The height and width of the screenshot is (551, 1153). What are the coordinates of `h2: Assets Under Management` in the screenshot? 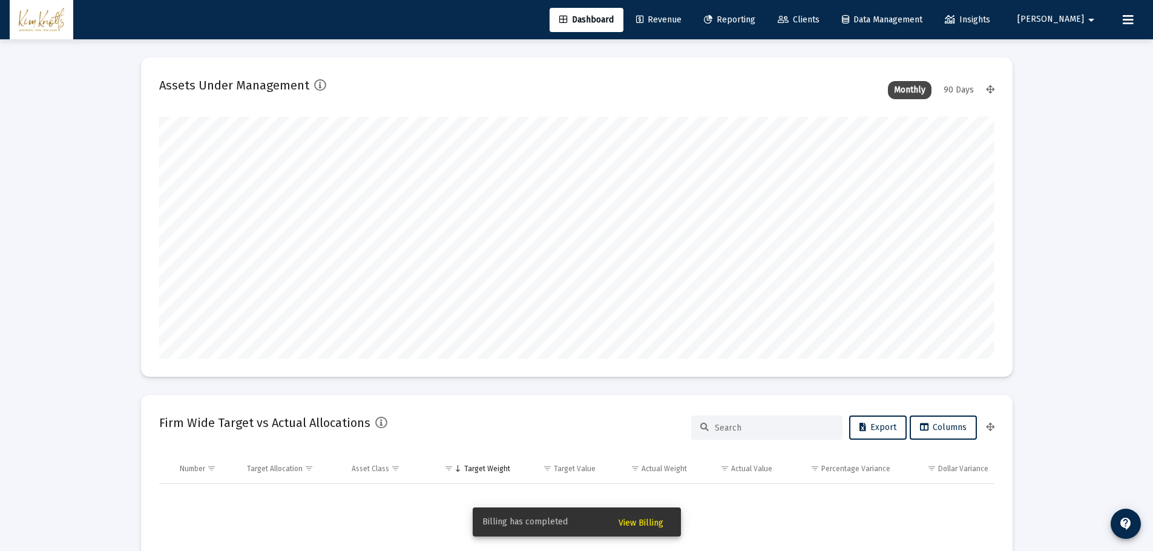 It's located at (234, 85).